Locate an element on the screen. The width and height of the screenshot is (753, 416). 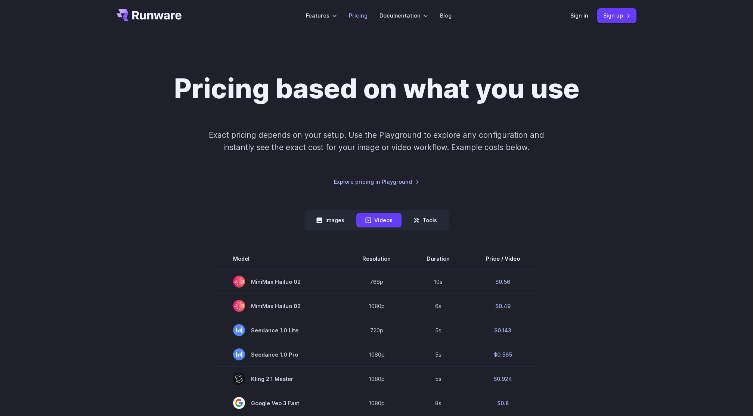
td: 10s is located at coordinates (438, 282).